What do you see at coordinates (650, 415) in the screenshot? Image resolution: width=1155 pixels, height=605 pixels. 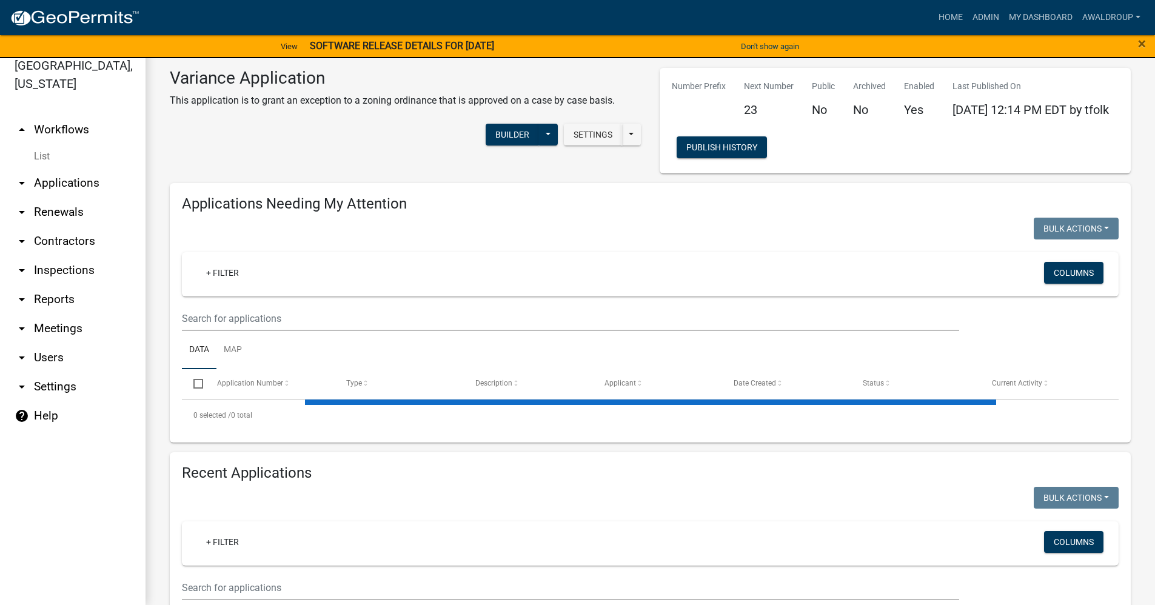 I see `div: 0 total` at bounding box center [650, 415].